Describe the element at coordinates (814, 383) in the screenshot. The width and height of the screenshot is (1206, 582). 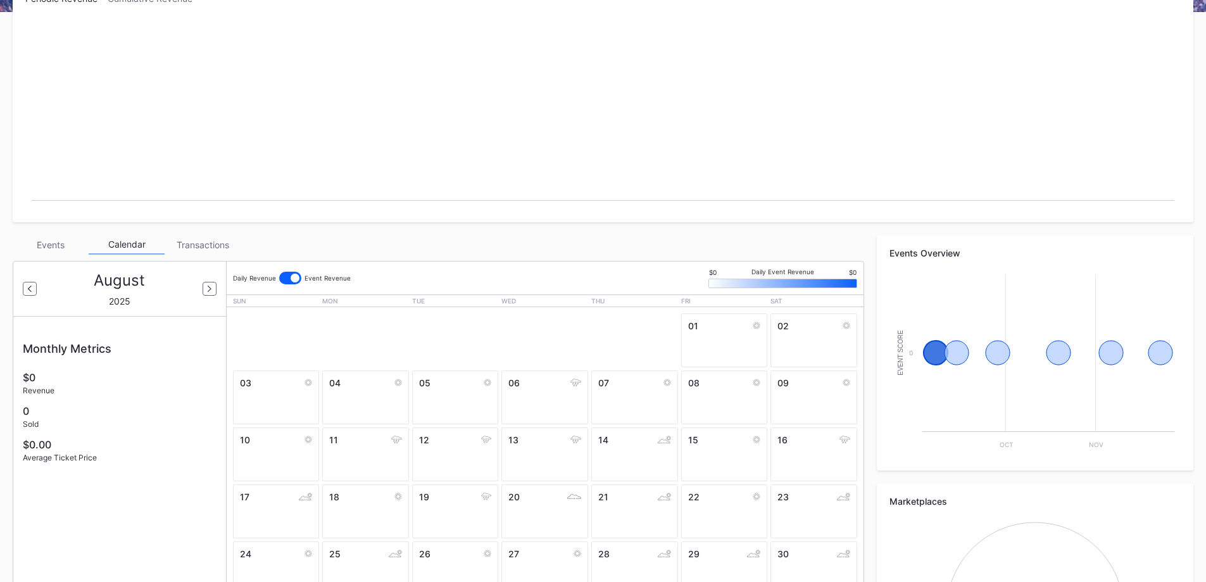
I see `div: 09` at that location.